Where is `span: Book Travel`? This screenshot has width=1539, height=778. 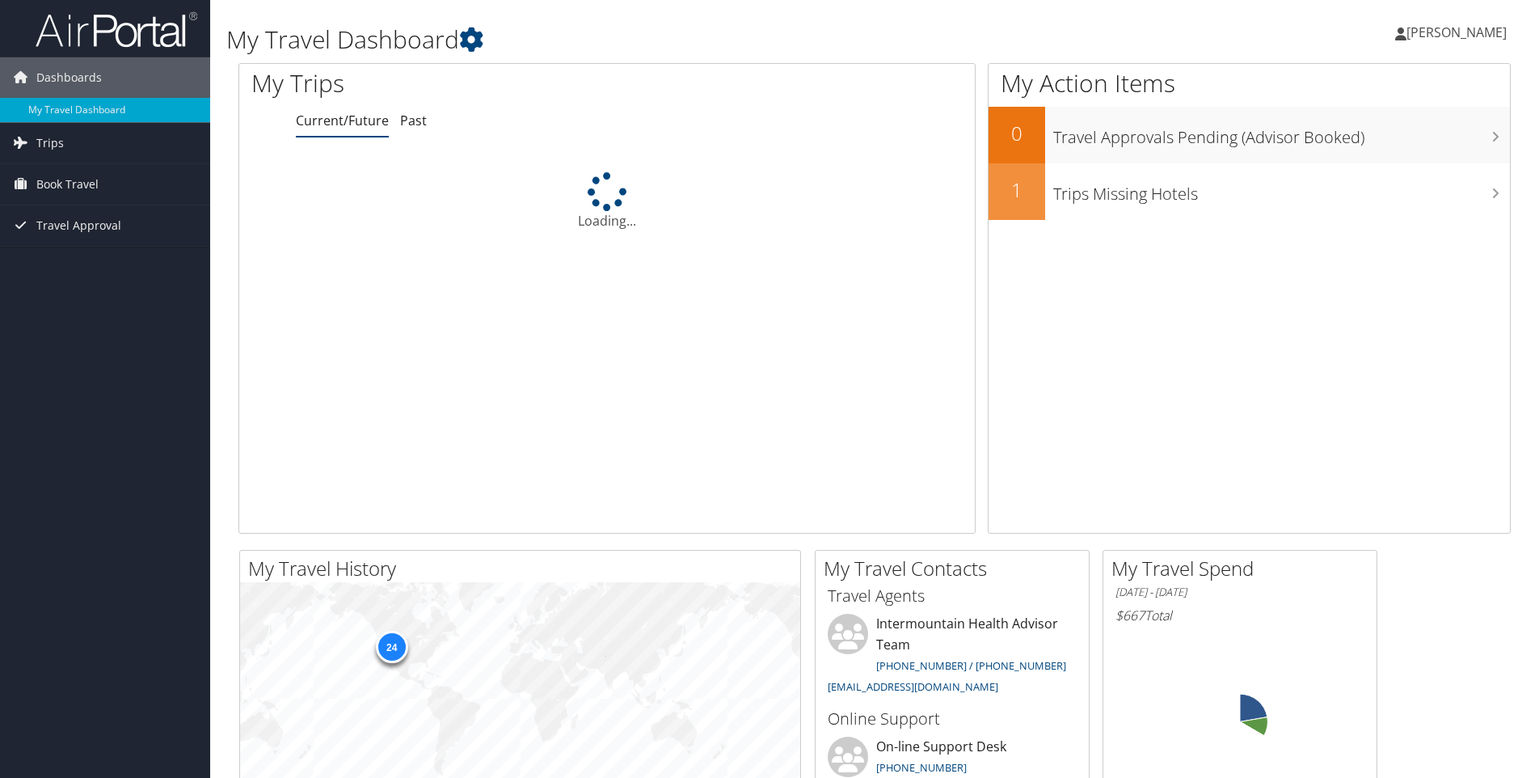 span: Book Travel is located at coordinates (67, 184).